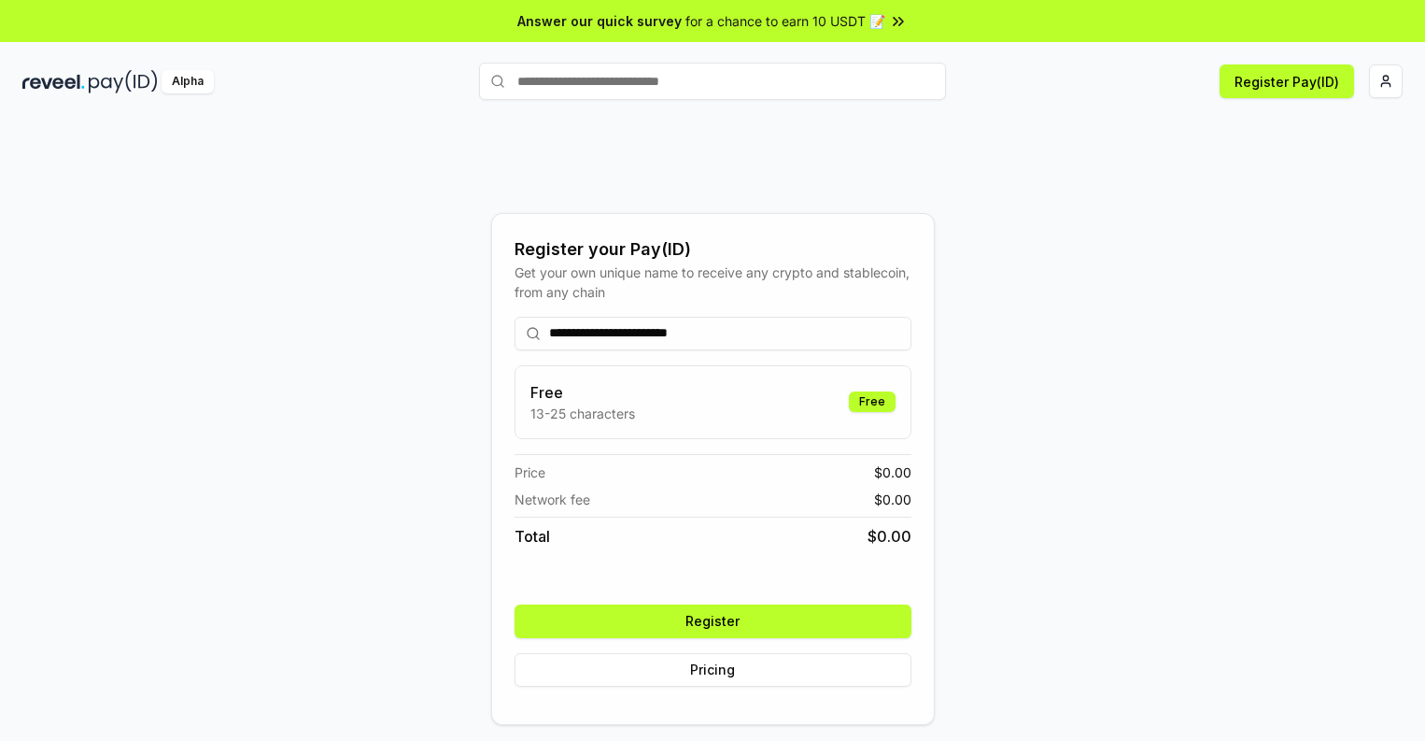  I want to click on img: pay_id, so click(123, 81).